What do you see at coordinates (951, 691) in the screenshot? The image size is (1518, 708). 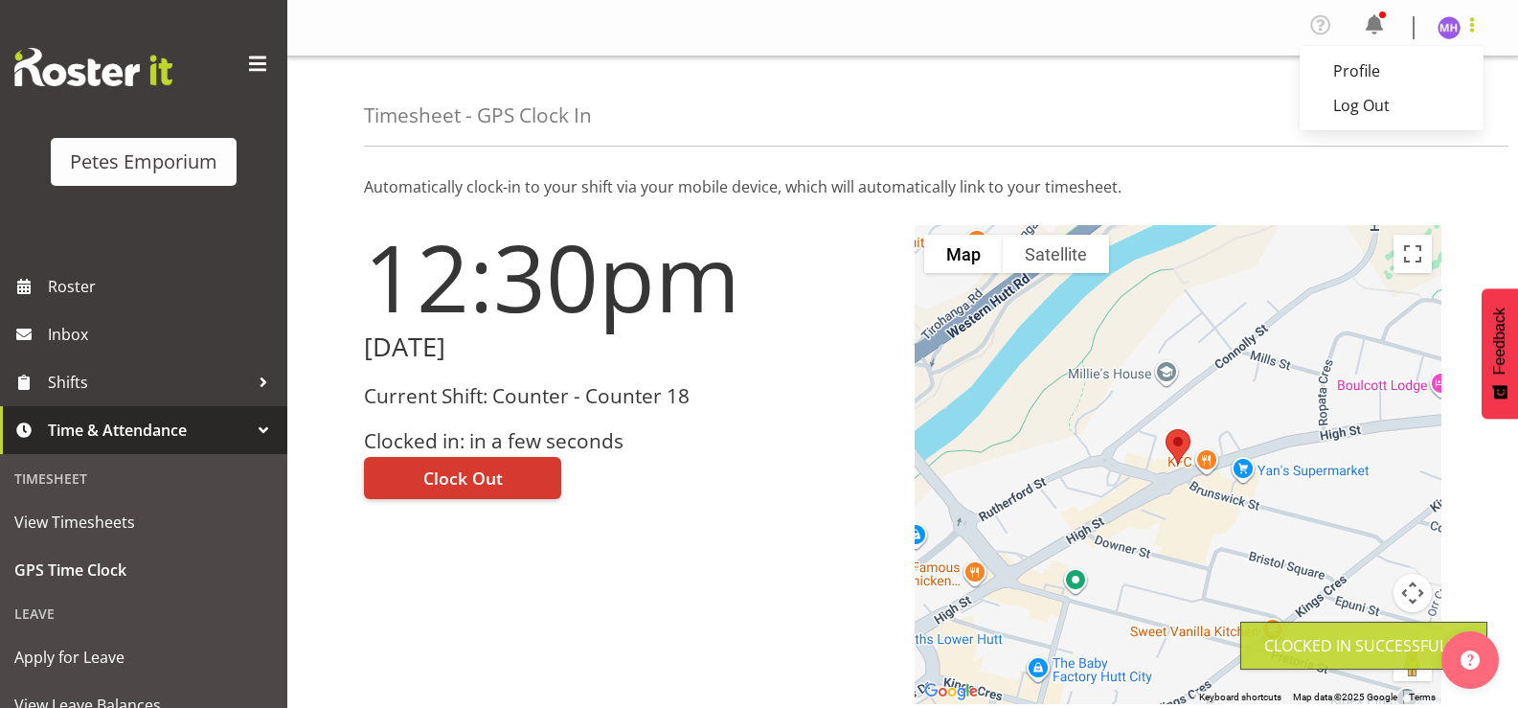 I see `img: Google` at bounding box center [951, 691].